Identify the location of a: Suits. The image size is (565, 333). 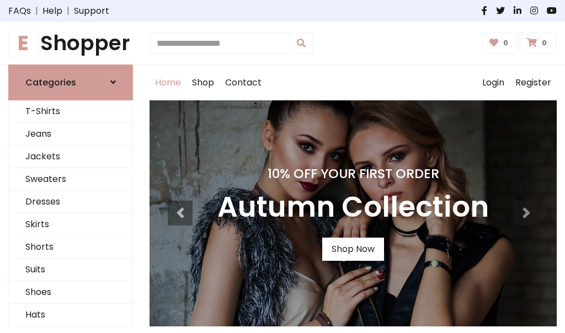
(71, 270).